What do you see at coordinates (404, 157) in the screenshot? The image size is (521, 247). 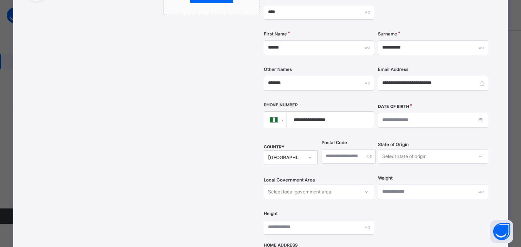 I see `div: Select state of origin` at bounding box center [404, 157].